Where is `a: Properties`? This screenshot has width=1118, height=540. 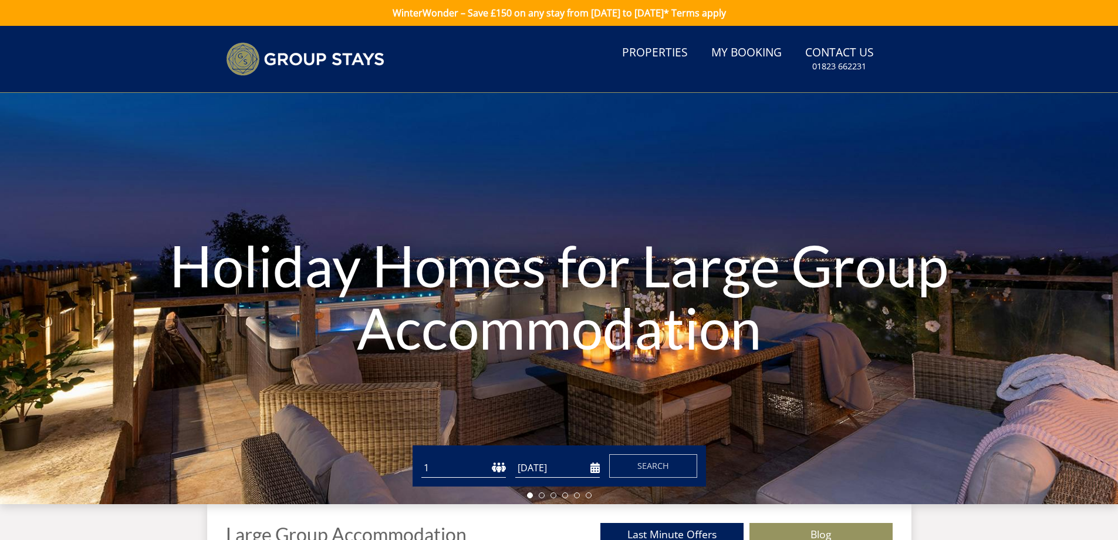 a: Properties is located at coordinates (655, 53).